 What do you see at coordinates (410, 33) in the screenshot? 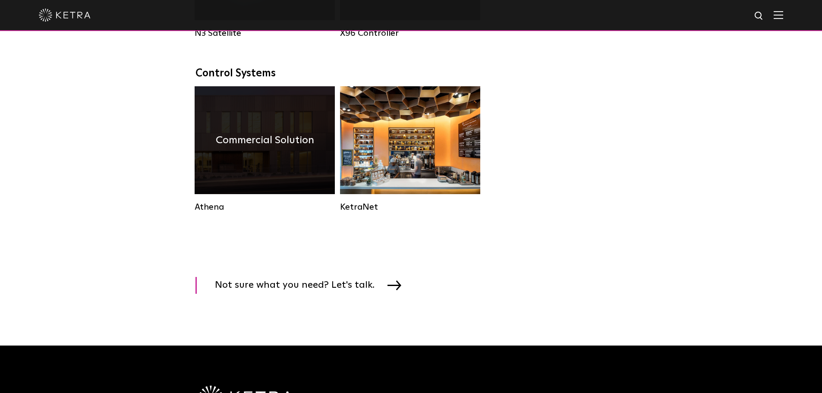
I see `div: X96 Controller` at bounding box center [410, 33].